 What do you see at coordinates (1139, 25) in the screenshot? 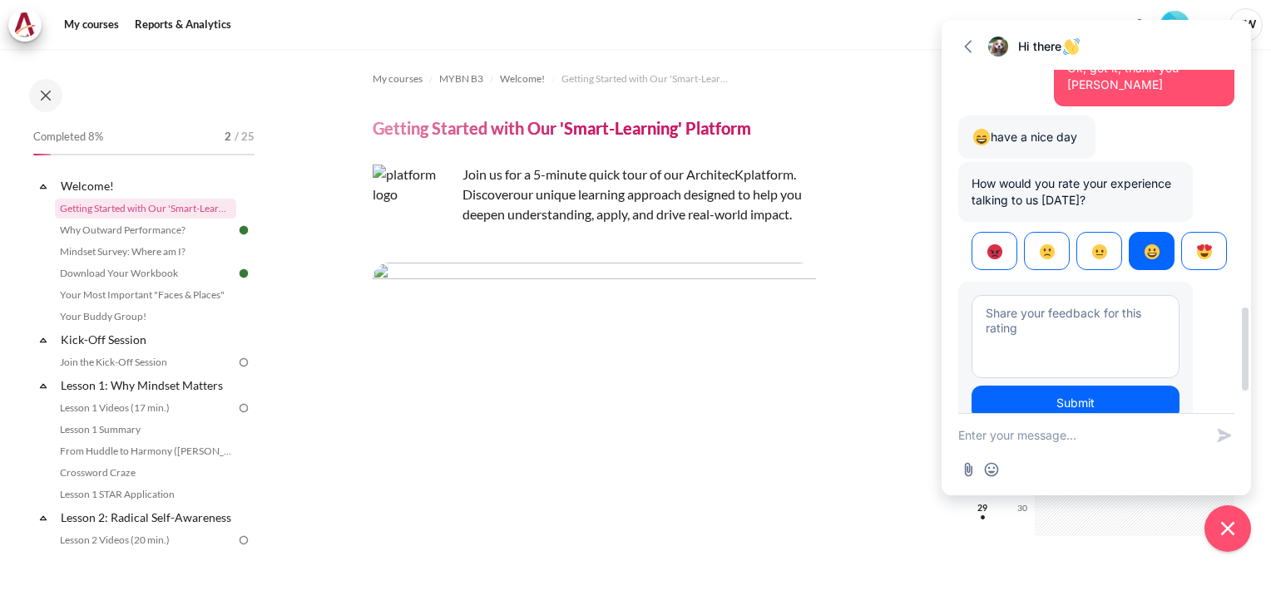
I see `div: Show notification window with no new notifications` at bounding box center [1139, 25].